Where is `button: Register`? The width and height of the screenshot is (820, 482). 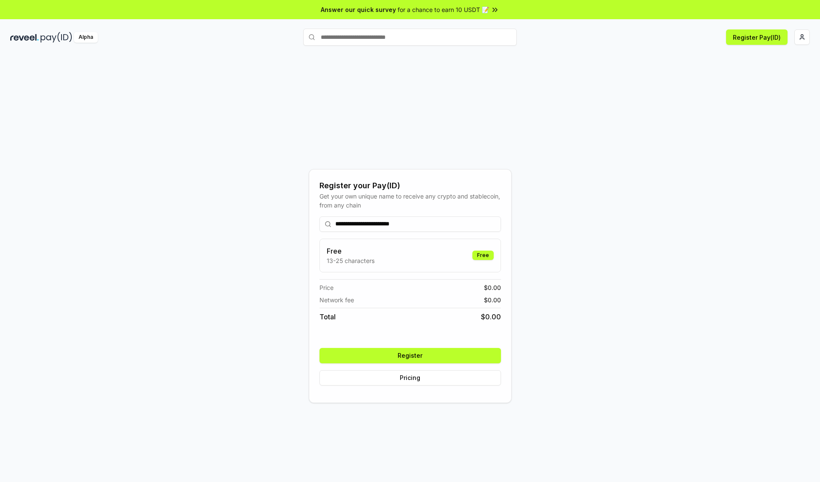 button: Register is located at coordinates (410, 356).